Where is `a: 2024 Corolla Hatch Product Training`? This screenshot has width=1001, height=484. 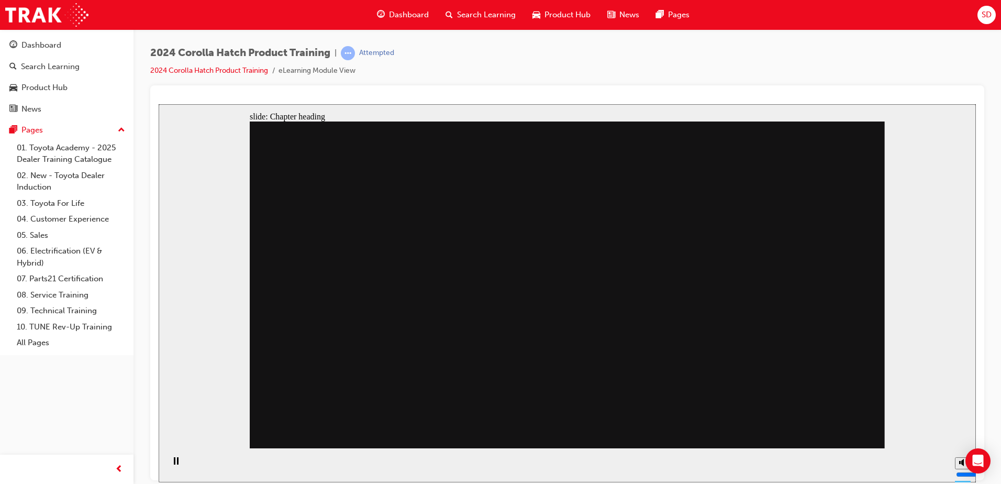 a: 2024 Corolla Hatch Product Training is located at coordinates (209, 70).